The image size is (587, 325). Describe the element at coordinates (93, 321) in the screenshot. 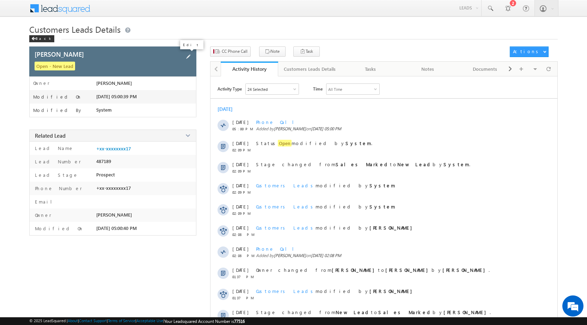

I see `a: Contact Support` at that location.